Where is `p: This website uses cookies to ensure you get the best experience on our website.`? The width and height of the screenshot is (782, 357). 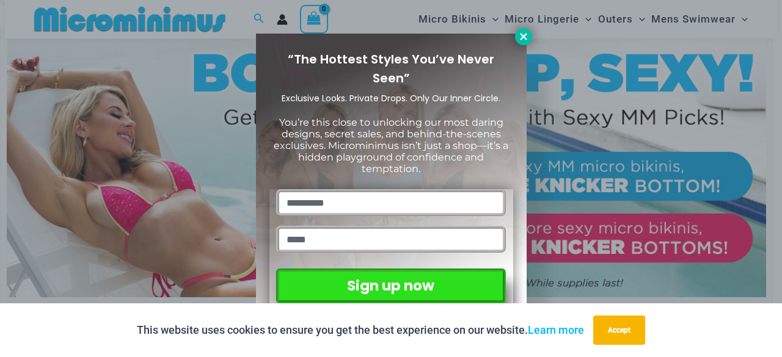
p: This website uses cookies to ensure you get the best experience on our website. is located at coordinates (360, 330).